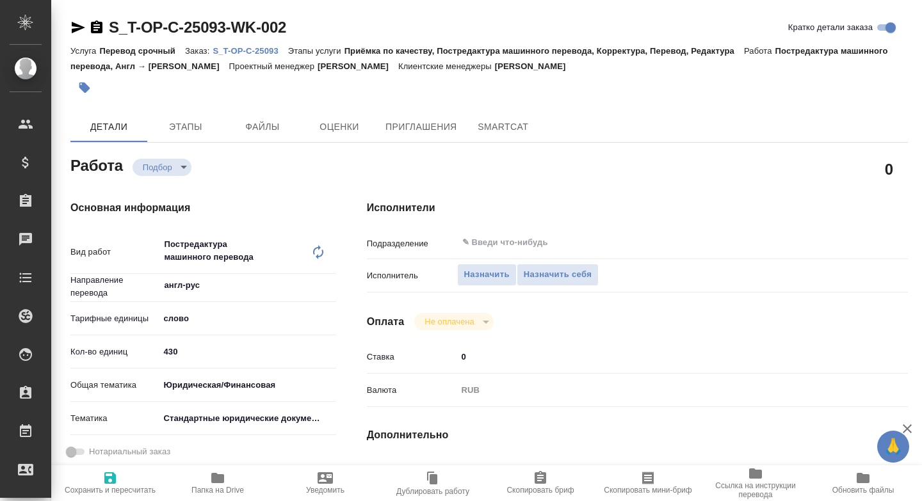  I want to click on span: Нотариальный заказ, so click(129, 452).